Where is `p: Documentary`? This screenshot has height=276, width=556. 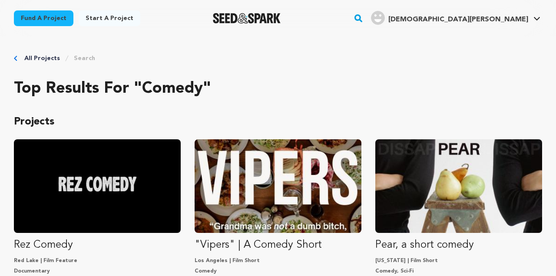
p: Documentary is located at coordinates (97, 271).